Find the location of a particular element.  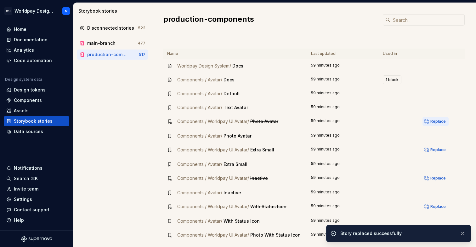

a: Storybook stories is located at coordinates (37, 121).